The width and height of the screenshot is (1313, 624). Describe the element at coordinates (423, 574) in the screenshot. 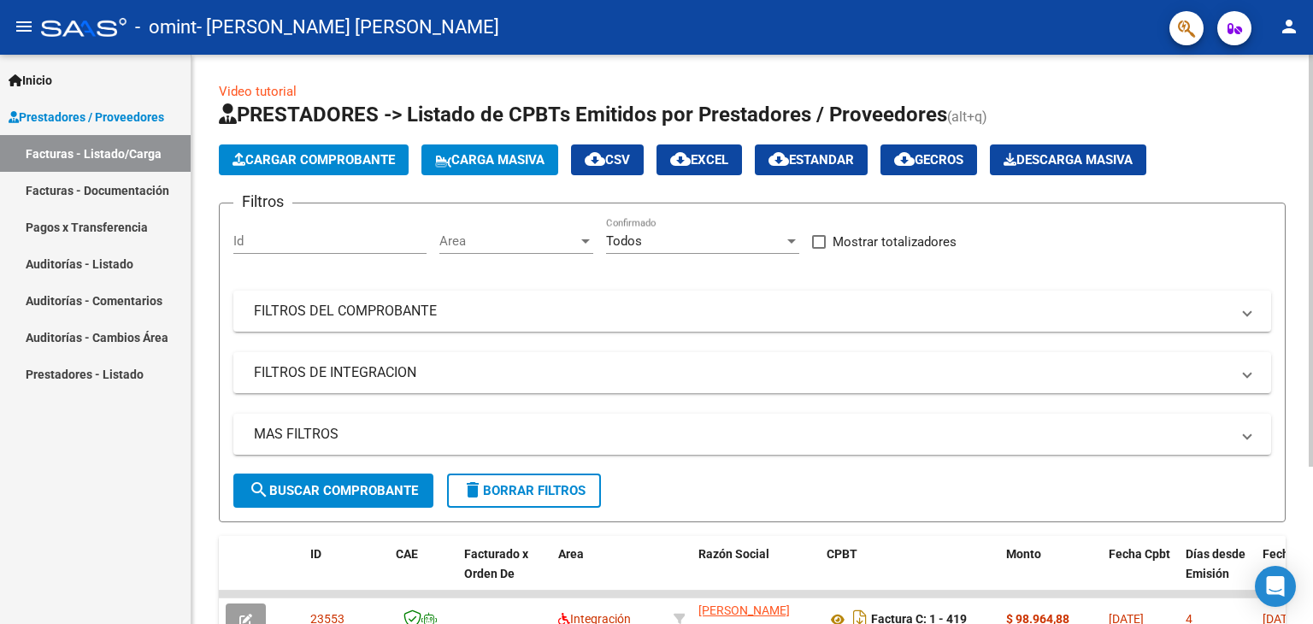

I see `datatable-header-cell: CAE` at that location.